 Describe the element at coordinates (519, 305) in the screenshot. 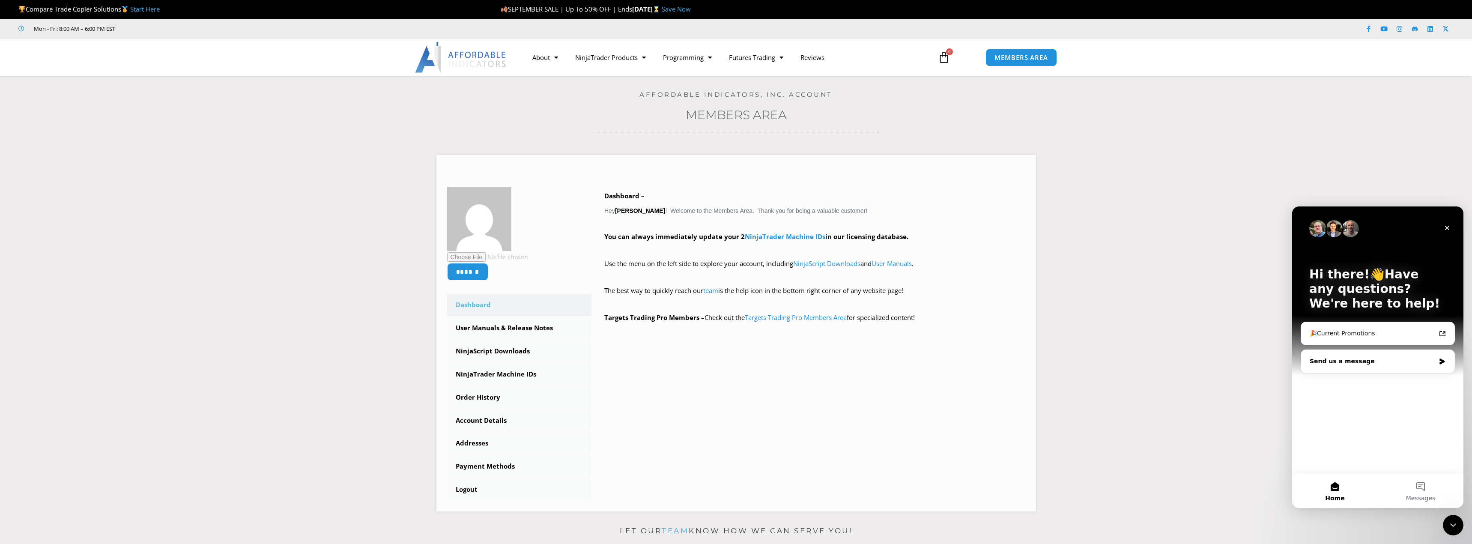

I see `a: Dashboard` at that location.